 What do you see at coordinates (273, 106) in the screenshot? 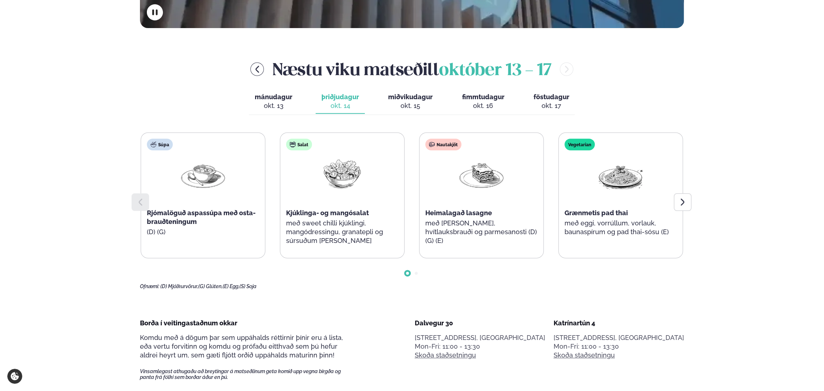
I see `div: okt. 13` at bounding box center [273, 106].